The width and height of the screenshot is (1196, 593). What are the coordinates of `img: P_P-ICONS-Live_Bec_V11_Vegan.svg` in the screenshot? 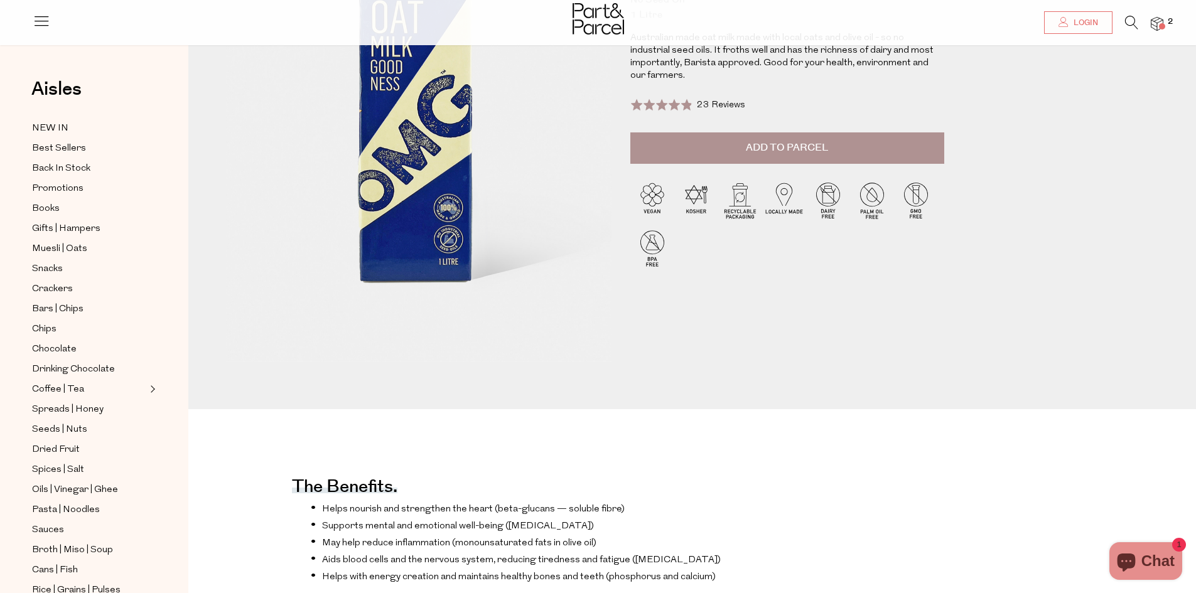 It's located at (652, 200).